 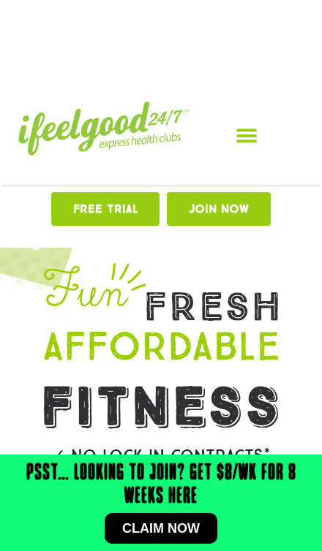 What do you see at coordinates (161, 485) in the screenshot?
I see `h2: Psst… Looking to join? Get $8/wk for 8 weeks here` at bounding box center [161, 485].